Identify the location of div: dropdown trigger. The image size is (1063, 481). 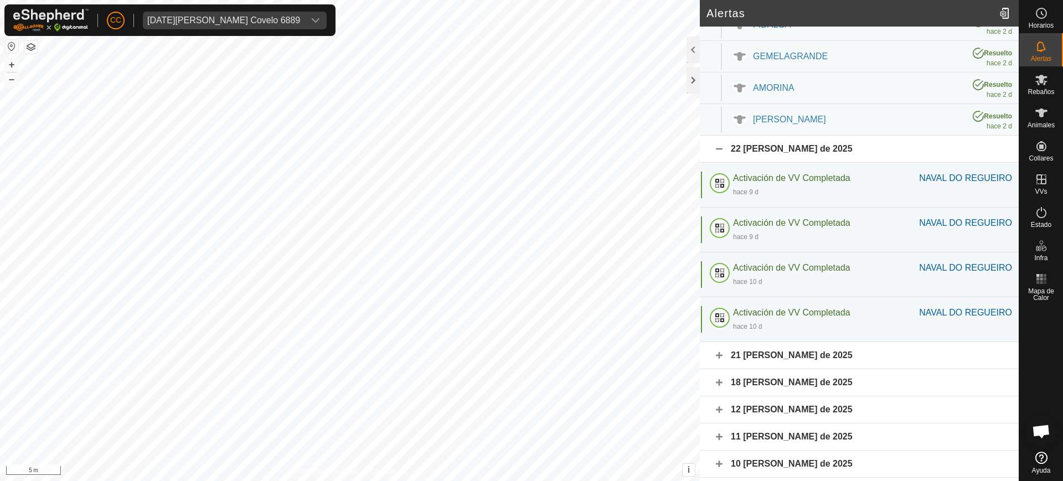
(316, 20).